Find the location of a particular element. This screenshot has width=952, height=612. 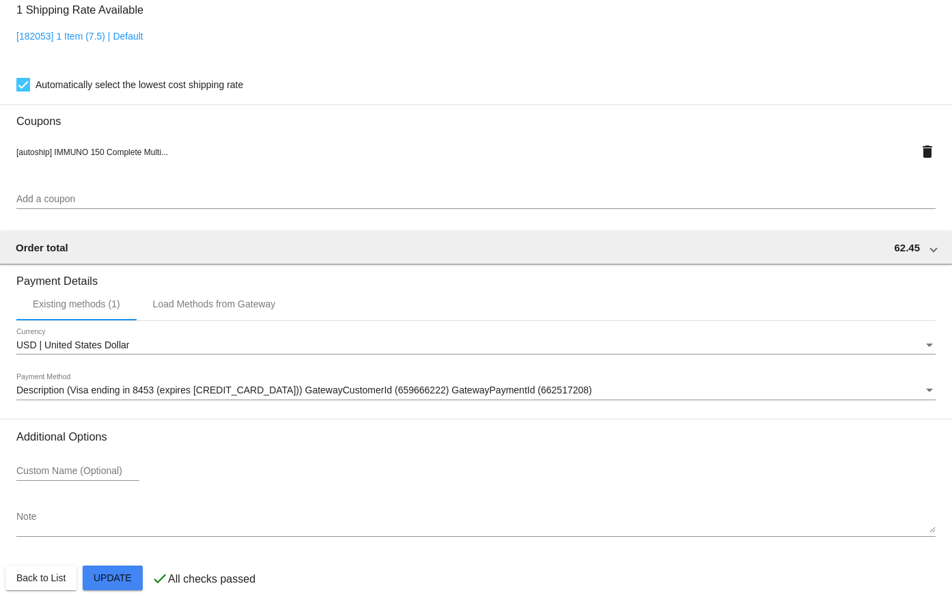

span: USD | United States Dollar is located at coordinates (72, 345).